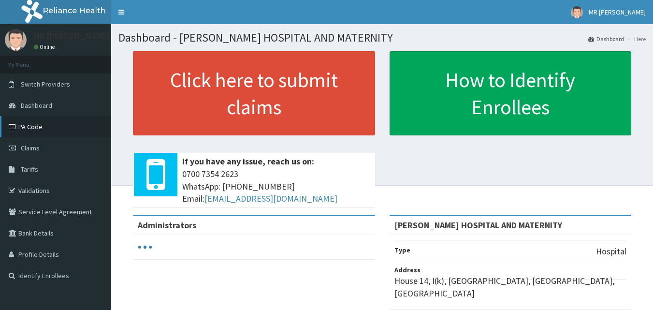 This screenshot has height=310, width=653. Describe the element at coordinates (510, 93) in the screenshot. I see `a: How to Identify Enrollees` at that location.